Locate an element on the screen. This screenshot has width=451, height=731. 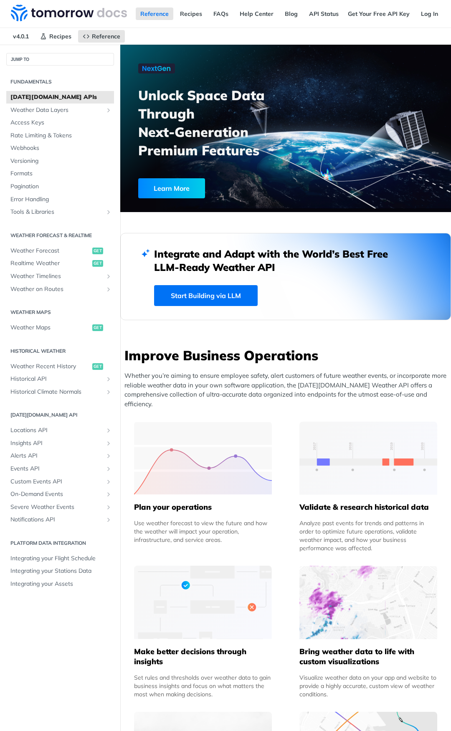
a: Locations APIShow subpages for Locations API is located at coordinates (60, 430).